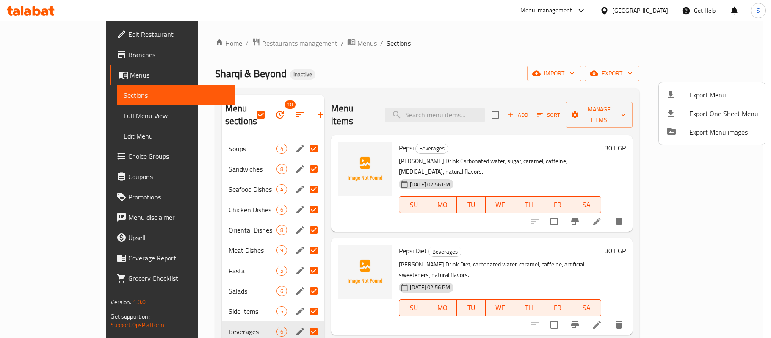  What do you see at coordinates (723, 113) in the screenshot?
I see `span: Export One Sheet Menu` at bounding box center [723, 113].